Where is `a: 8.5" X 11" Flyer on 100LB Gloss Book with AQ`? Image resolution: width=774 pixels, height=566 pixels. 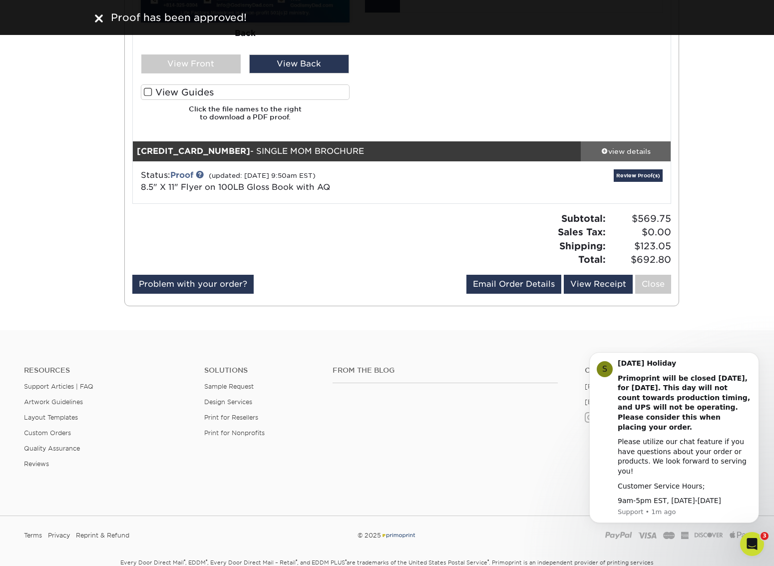 a: 8.5" X 11" Flyer on 100LB Gloss Book with AQ is located at coordinates (235, 187).